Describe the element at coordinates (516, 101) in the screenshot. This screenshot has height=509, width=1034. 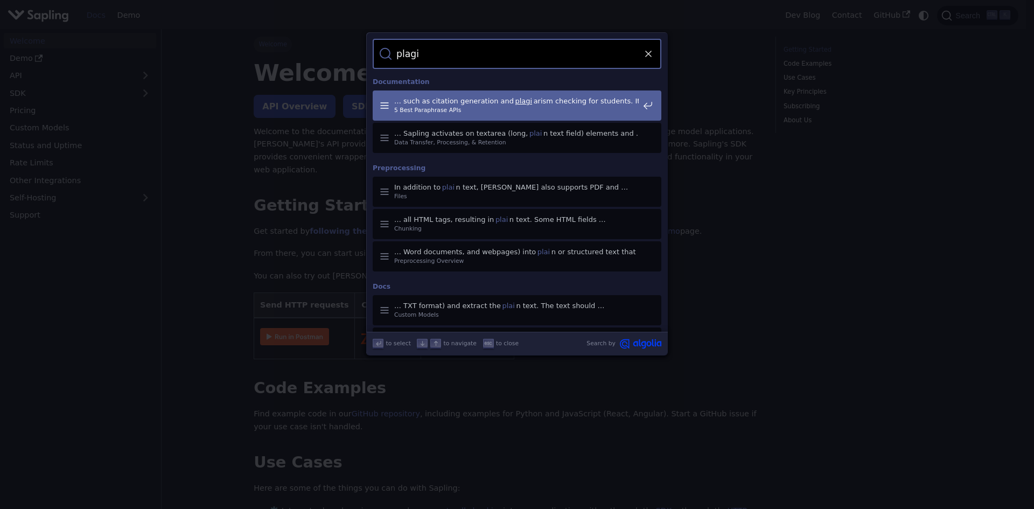
I see `span: … such as citation generation and arism checking for students. It …` at that location.